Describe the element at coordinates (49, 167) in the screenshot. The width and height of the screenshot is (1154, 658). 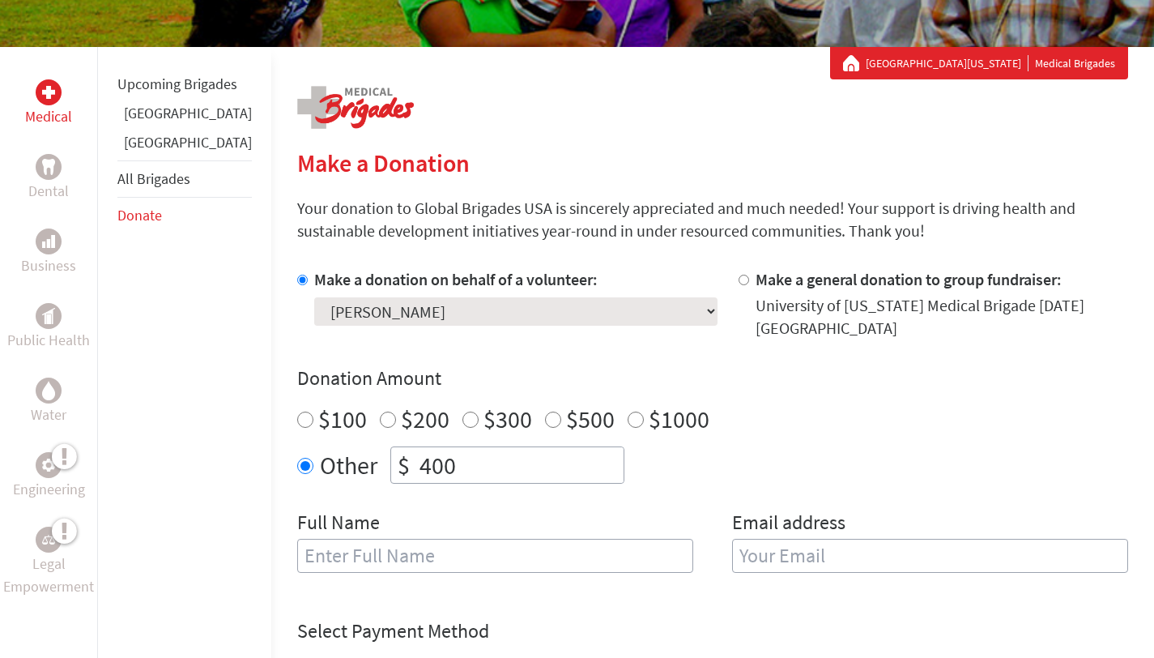
I see `div: Dental` at that location.